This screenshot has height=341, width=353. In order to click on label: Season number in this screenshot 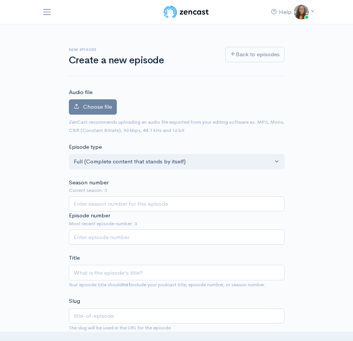, I will do `click(89, 183)`.